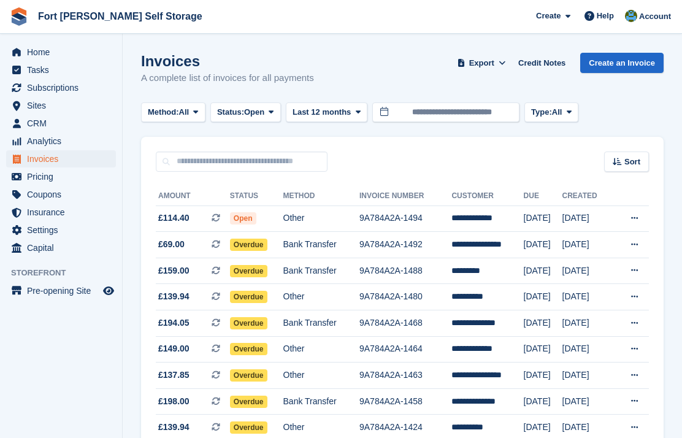 The width and height of the screenshot is (682, 438). Describe the element at coordinates (551, 112) in the screenshot. I see `button: Type: All` at that location.